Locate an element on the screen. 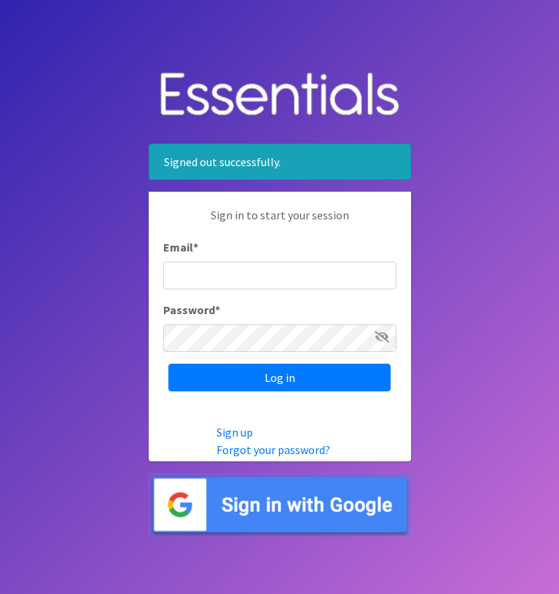 The width and height of the screenshot is (559, 594). a: Forgot your password? is located at coordinates (273, 449).